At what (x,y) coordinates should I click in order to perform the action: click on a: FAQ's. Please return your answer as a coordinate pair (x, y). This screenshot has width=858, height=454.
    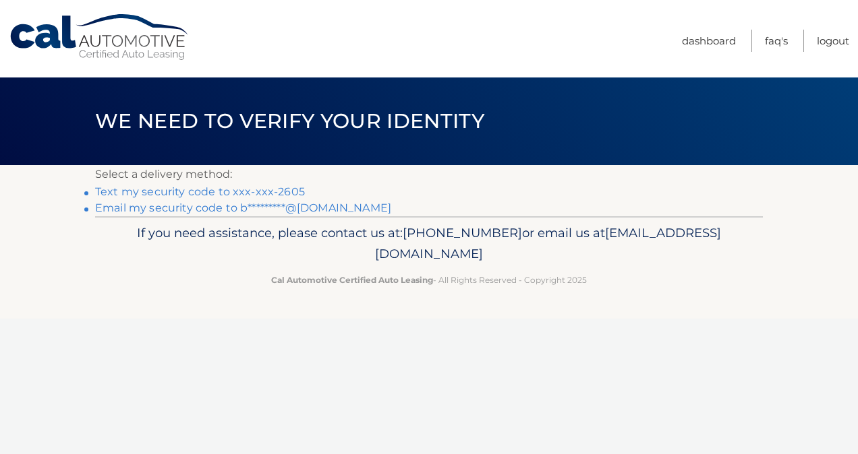
    Looking at the image, I should click on (776, 40).